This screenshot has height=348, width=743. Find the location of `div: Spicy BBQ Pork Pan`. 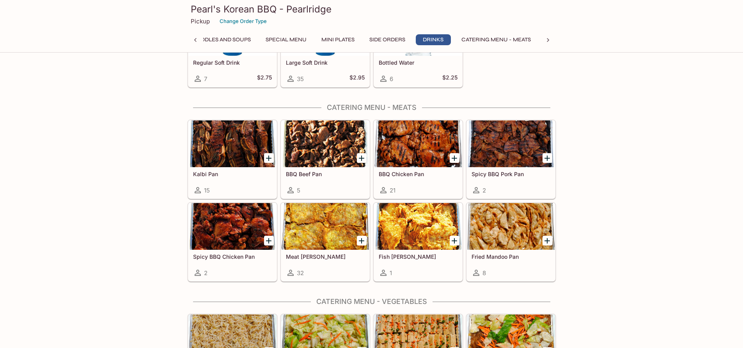

div: Spicy BBQ Pork Pan is located at coordinates (511, 144).